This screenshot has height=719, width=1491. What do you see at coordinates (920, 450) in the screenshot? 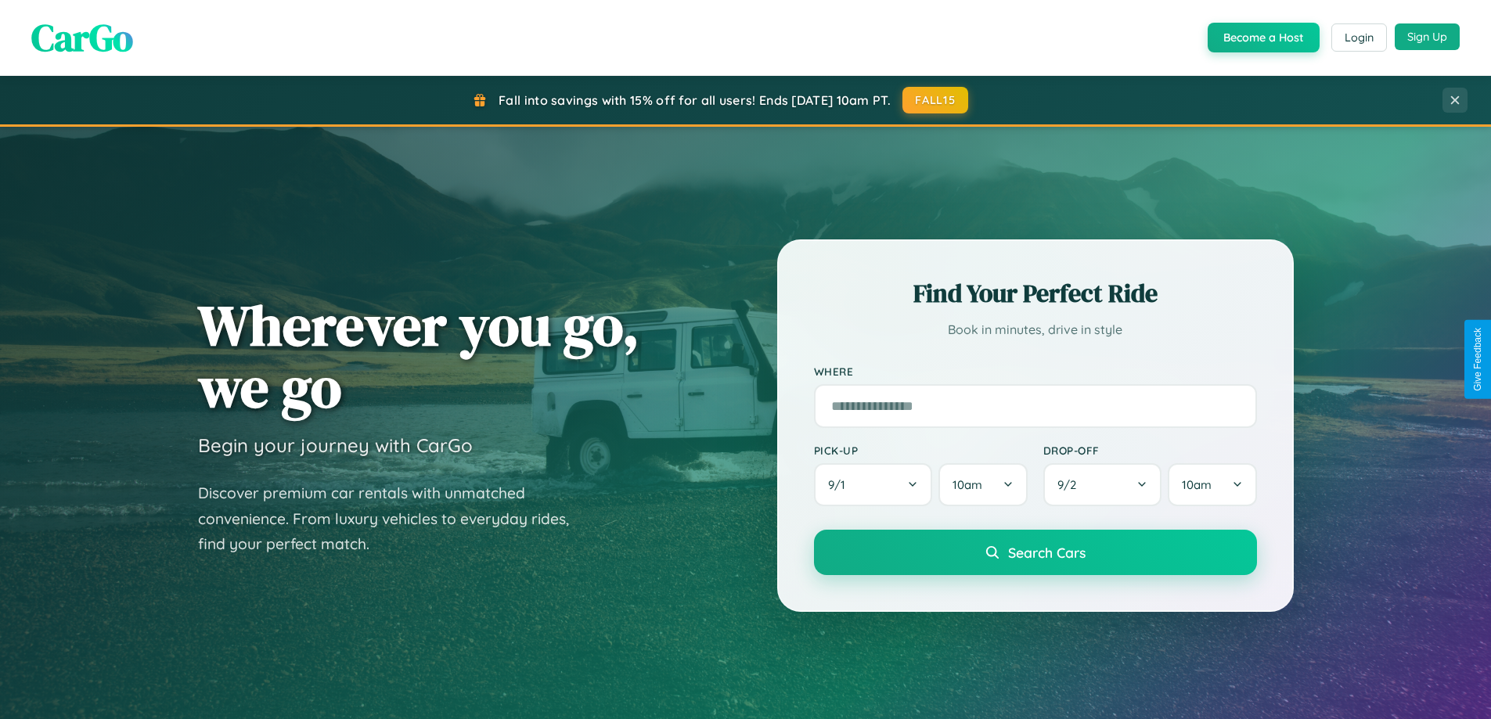
I see `label: Pick-up` at bounding box center [920, 450].